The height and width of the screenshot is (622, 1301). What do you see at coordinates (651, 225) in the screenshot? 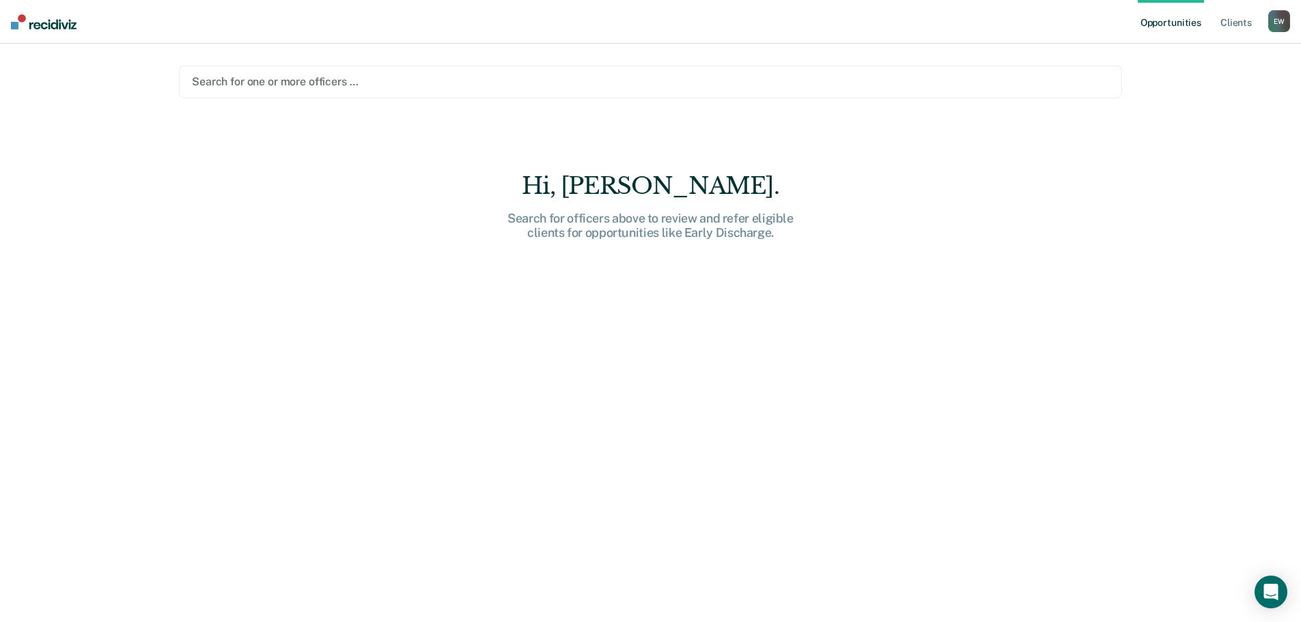
I see `div: Search for officers above to review and refer eligible clients for opportunities like Early Disch...` at bounding box center [651, 225].